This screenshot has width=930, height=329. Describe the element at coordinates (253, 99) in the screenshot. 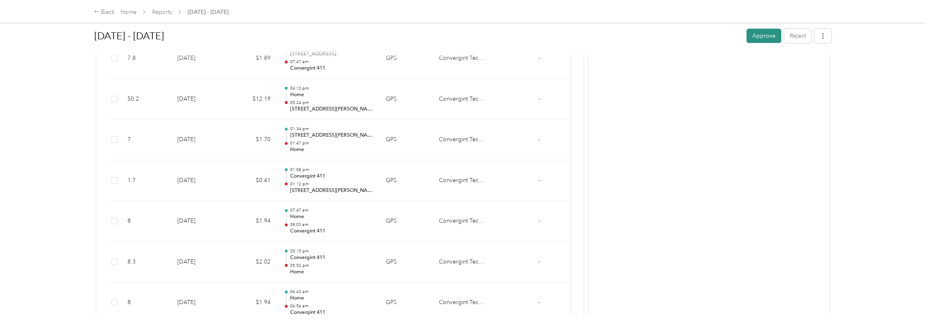

I see `td: $12.19` at that location.